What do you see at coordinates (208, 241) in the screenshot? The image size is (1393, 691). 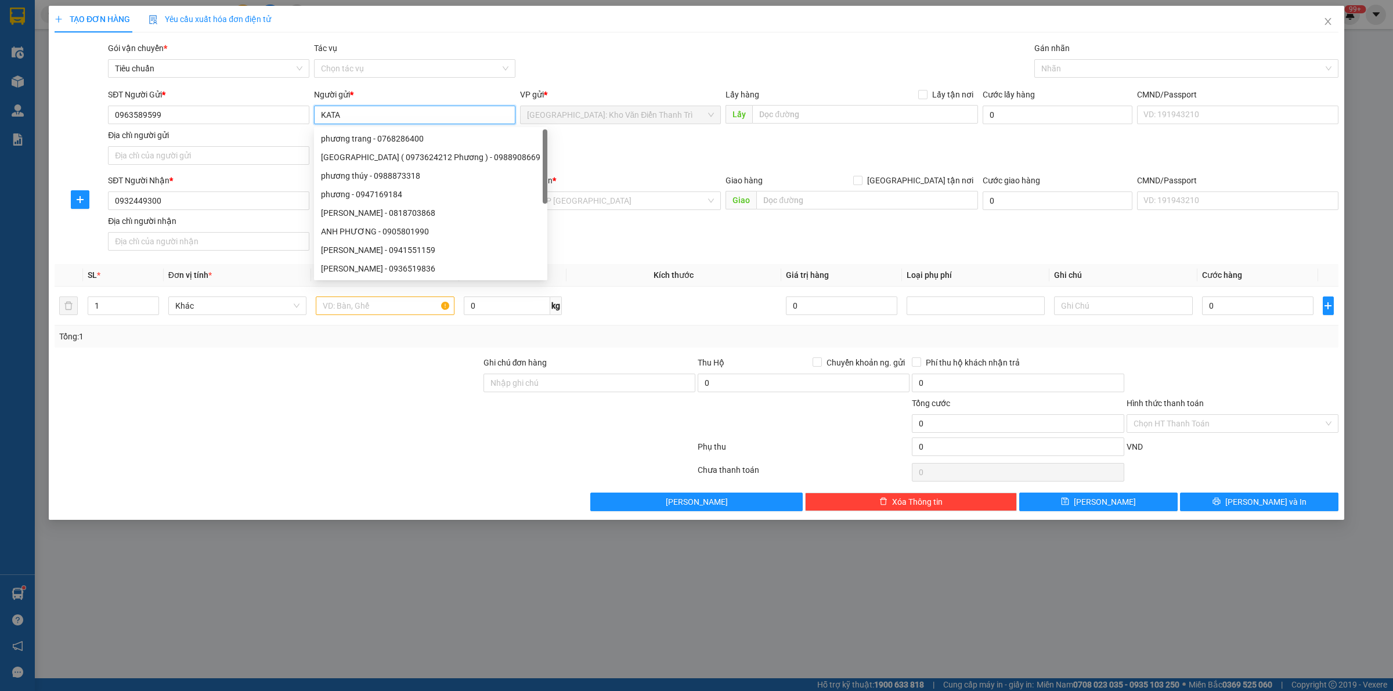 I see `input: Địa chỉ của người nhận` at bounding box center [208, 241].